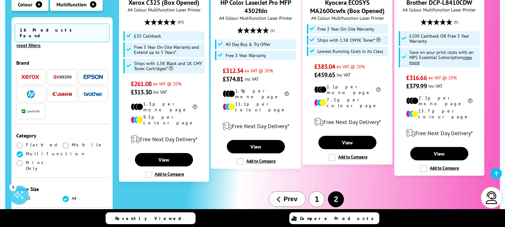  I want to click on span: Free 3 Year Warranty, so click(245, 55).